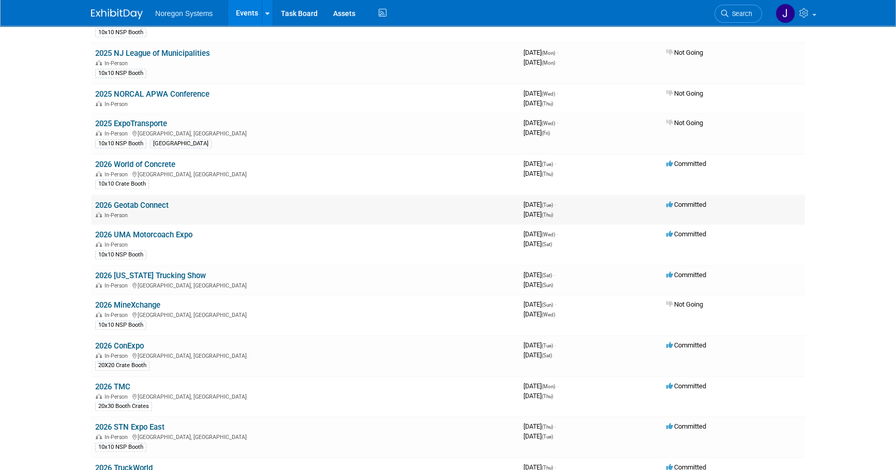  I want to click on div: 20X20 Crate Booth, so click(122, 366).